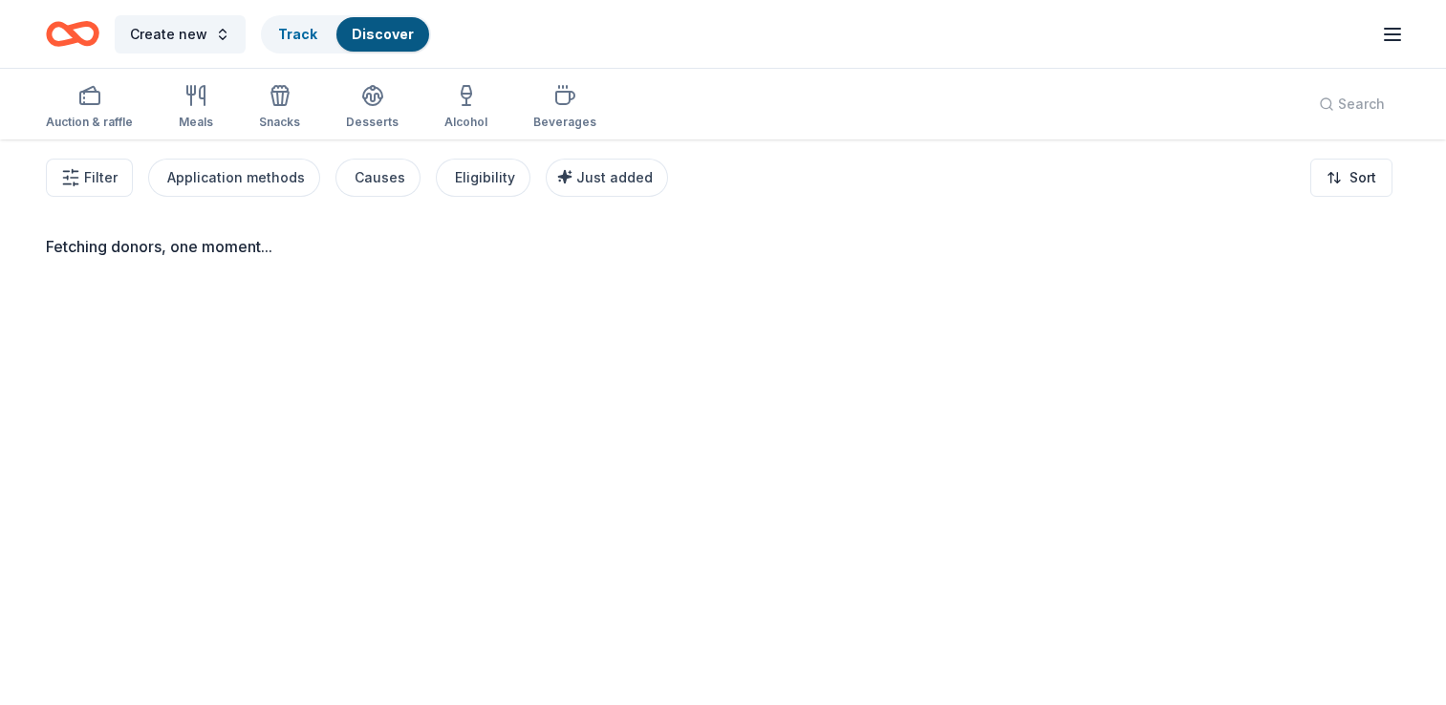  I want to click on a: Track, so click(297, 33).